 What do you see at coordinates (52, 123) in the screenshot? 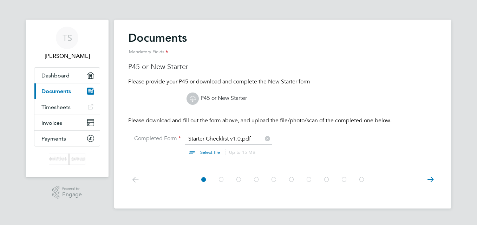
I see `span: Invoices` at bounding box center [52, 123].